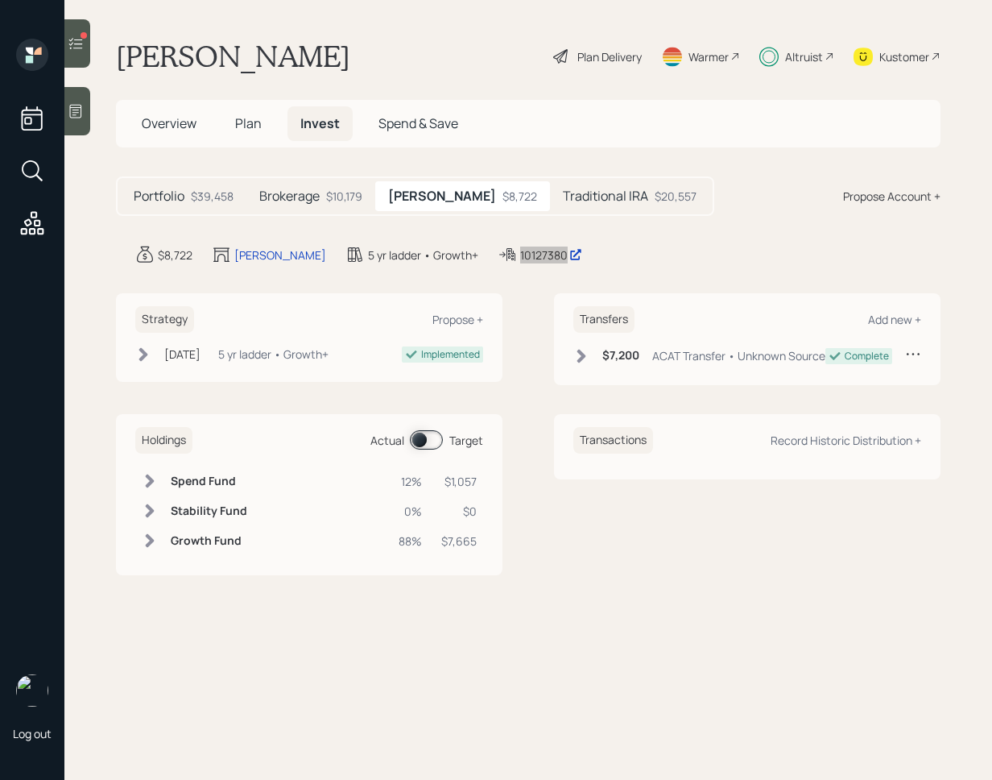 This screenshot has width=992, height=780. I want to click on div: $7,665, so click(459, 540).